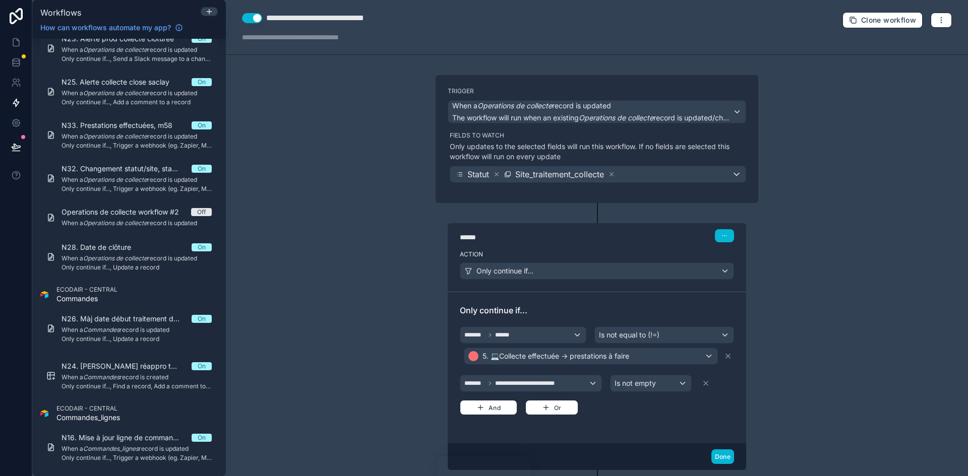 This screenshot has width=968, height=476. Describe the element at coordinates (598, 152) in the screenshot. I see `p: Only updates to the selected fields will run this workflow. If no fields are selected this workfl...` at that location.